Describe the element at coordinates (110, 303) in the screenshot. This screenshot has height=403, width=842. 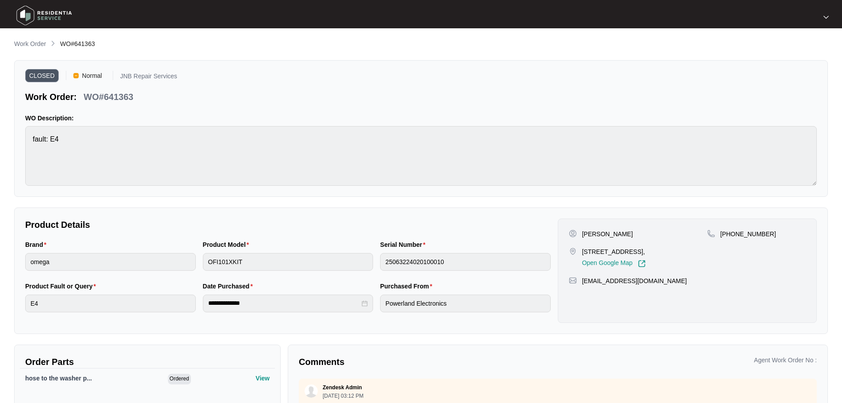
I see `input: Product Fault or Query` at that location.